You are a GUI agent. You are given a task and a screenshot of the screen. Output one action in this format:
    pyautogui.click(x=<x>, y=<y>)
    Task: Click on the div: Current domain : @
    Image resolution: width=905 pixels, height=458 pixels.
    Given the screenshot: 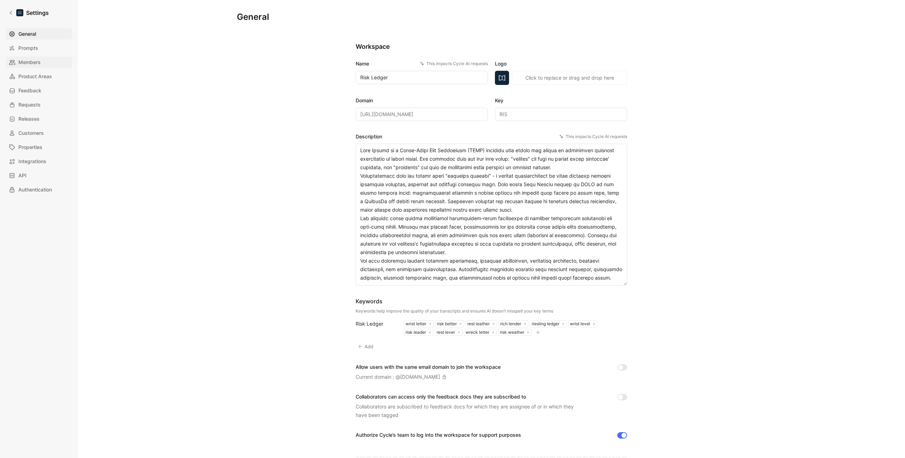 What is the action you would take?
    pyautogui.click(x=401, y=377)
    